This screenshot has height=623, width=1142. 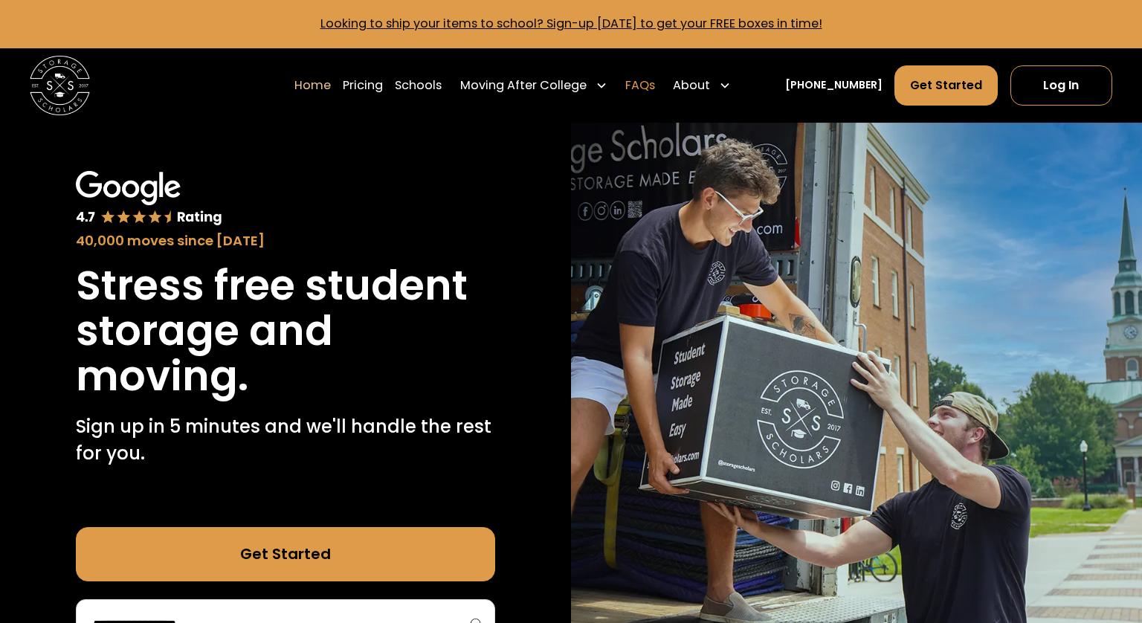 What do you see at coordinates (286, 440) in the screenshot?
I see `p: Sign up in 5 minutes and we'll handle the rest for you.` at bounding box center [286, 440].